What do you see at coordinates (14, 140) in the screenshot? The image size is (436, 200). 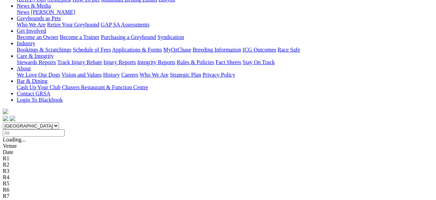 I see `span: Loading...` at bounding box center [14, 140].